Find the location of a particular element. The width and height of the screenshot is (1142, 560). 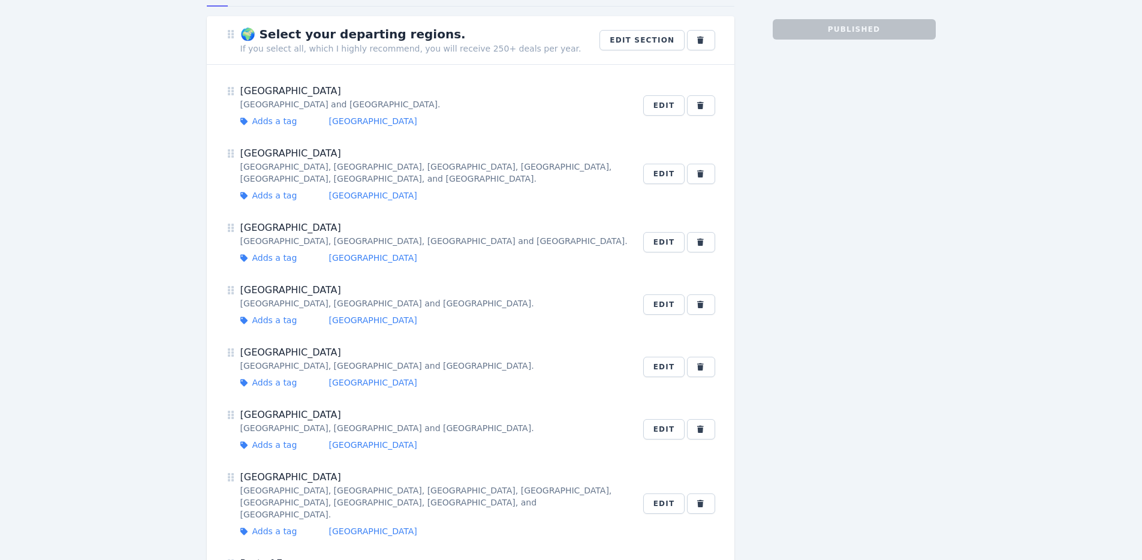

div: 🌍 Select your departing regions. is located at coordinates (353, 34).